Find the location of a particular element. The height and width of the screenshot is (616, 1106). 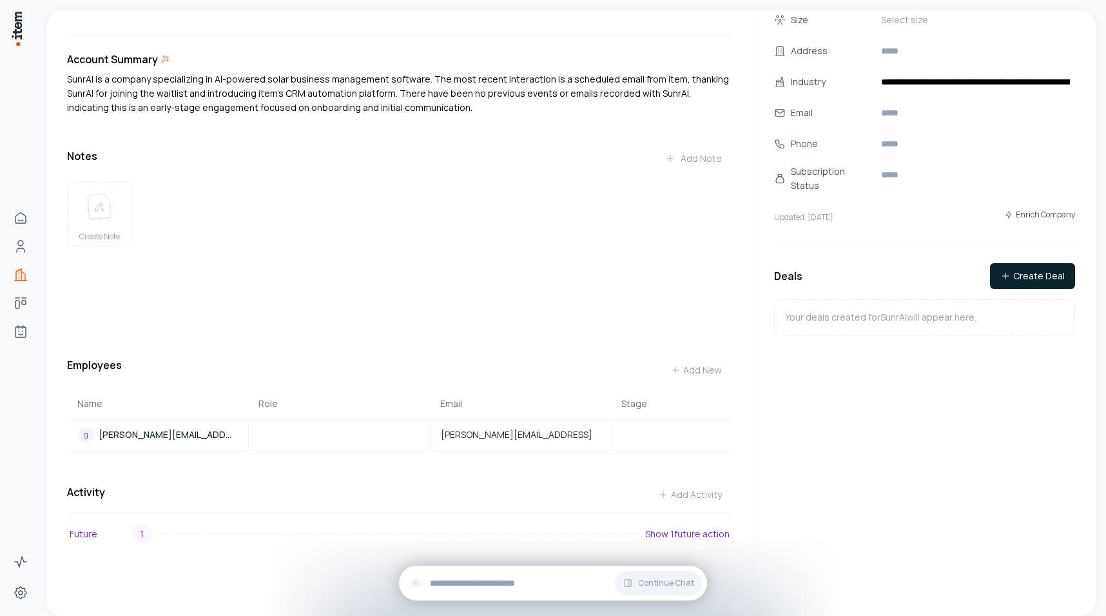

h3: Employees is located at coordinates (94, 370).